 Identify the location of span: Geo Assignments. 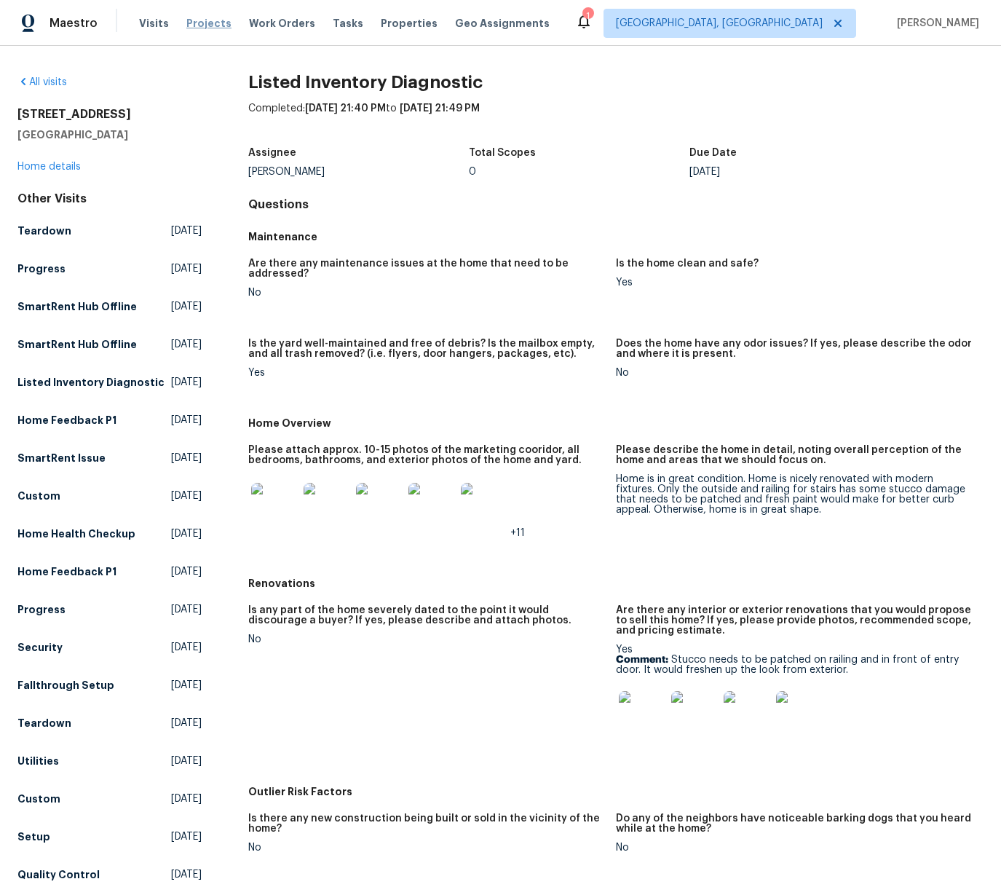
(502, 23).